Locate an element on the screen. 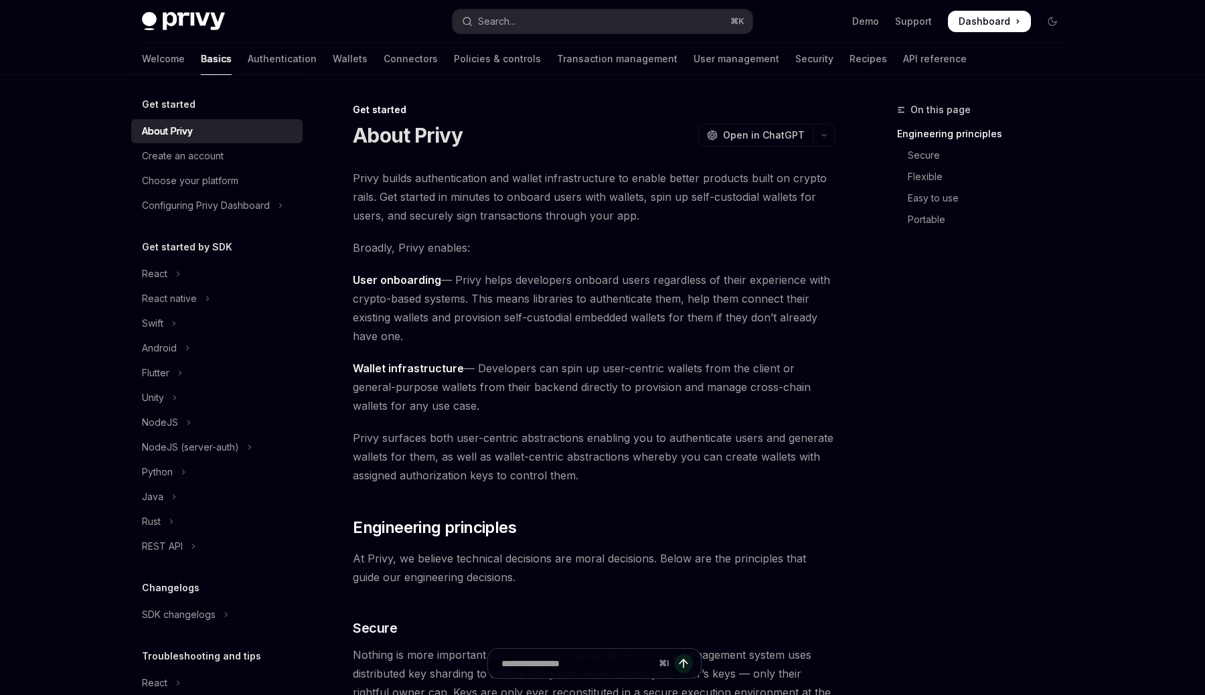 This screenshot has height=695, width=1205. a: Connectors is located at coordinates (410, 59).